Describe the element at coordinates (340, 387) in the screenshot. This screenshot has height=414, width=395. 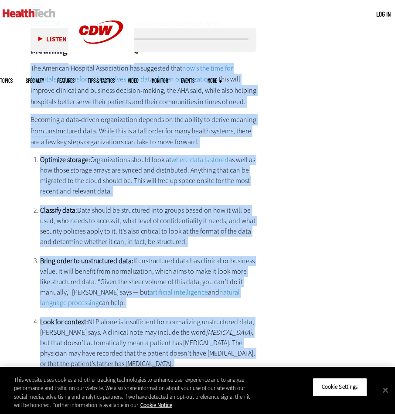
I see `button: Cookie Settings` at that location.